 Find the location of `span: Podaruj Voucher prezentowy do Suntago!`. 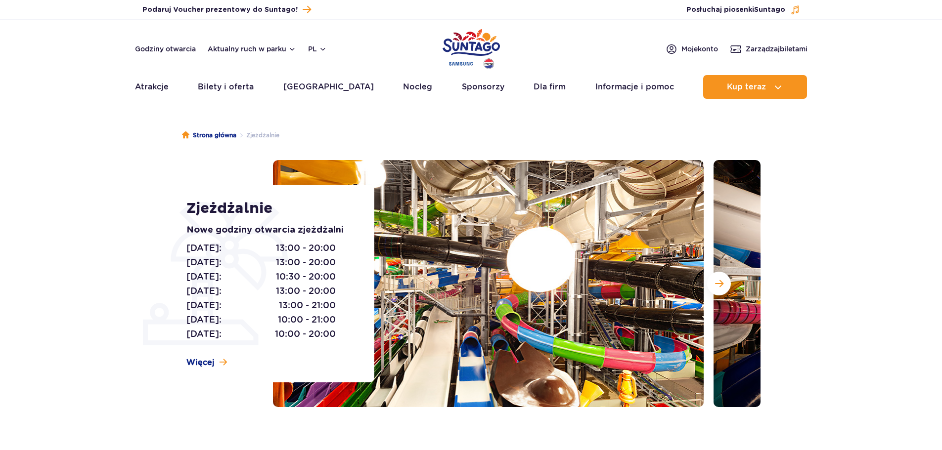

span: Podaruj Voucher prezentowy do Suntago! is located at coordinates (220, 10).